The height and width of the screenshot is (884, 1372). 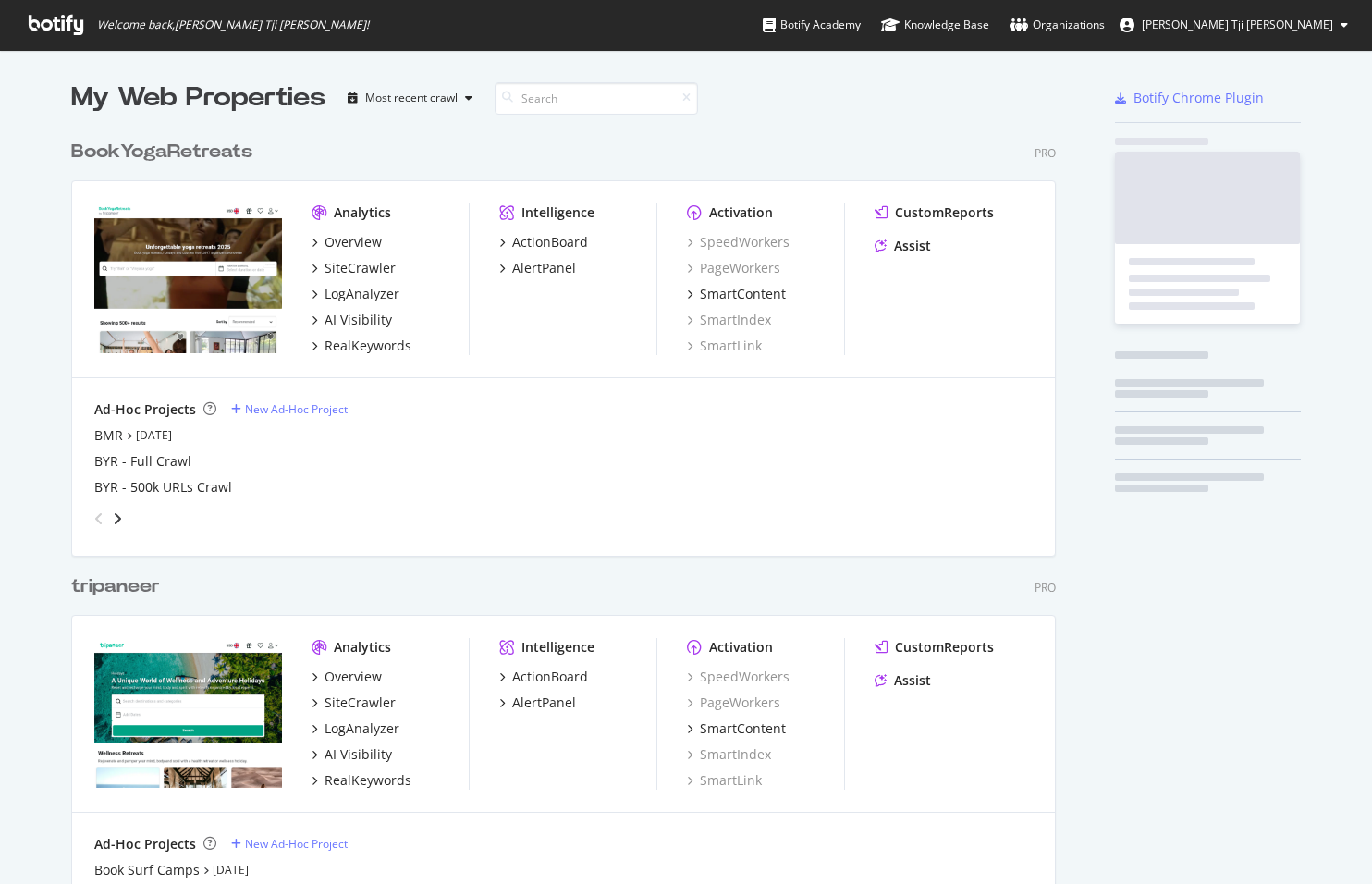 What do you see at coordinates (147, 870) in the screenshot?
I see `div: Book Surf Camps` at bounding box center [147, 870].